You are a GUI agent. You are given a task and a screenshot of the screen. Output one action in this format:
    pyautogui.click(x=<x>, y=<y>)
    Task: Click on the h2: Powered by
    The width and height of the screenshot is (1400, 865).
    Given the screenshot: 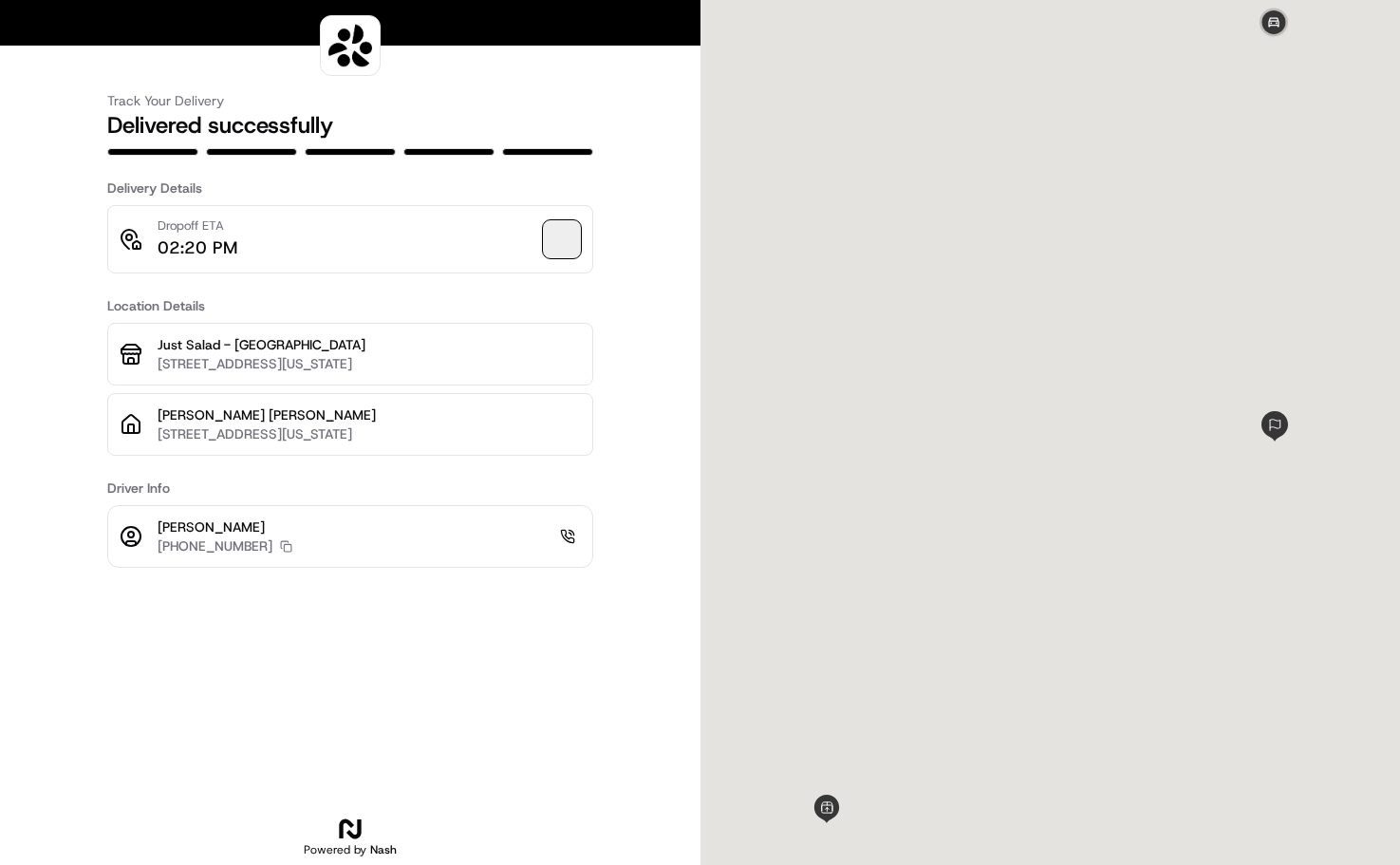 What is the action you would take?
    pyautogui.click(x=350, y=850)
    